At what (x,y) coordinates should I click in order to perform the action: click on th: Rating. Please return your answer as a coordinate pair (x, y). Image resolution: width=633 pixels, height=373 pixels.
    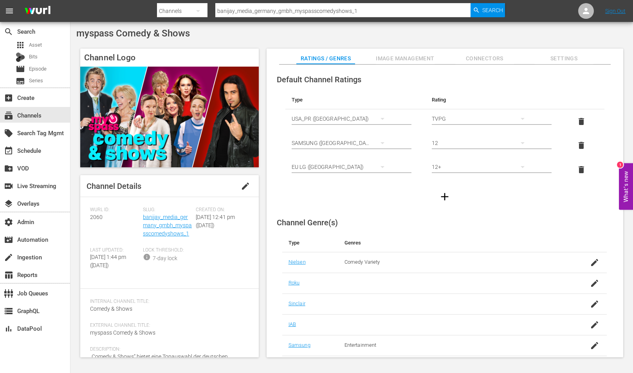
    Looking at the image, I should click on (495, 100).